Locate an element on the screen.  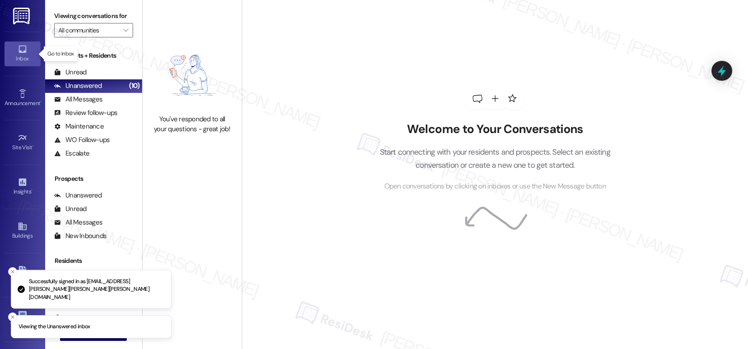
span: Open conversations by clicking on inboxes or use the New Message button is located at coordinates (495, 186).